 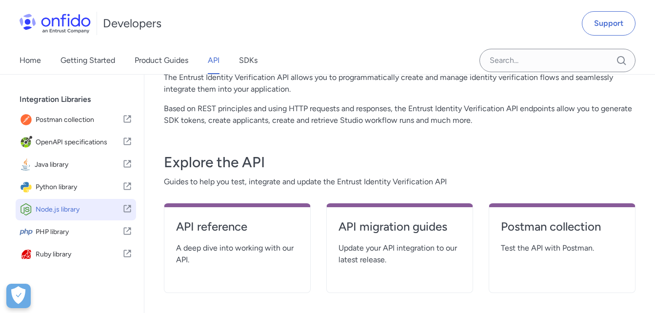 I want to click on div: Integration Libraries, so click(x=80, y=100).